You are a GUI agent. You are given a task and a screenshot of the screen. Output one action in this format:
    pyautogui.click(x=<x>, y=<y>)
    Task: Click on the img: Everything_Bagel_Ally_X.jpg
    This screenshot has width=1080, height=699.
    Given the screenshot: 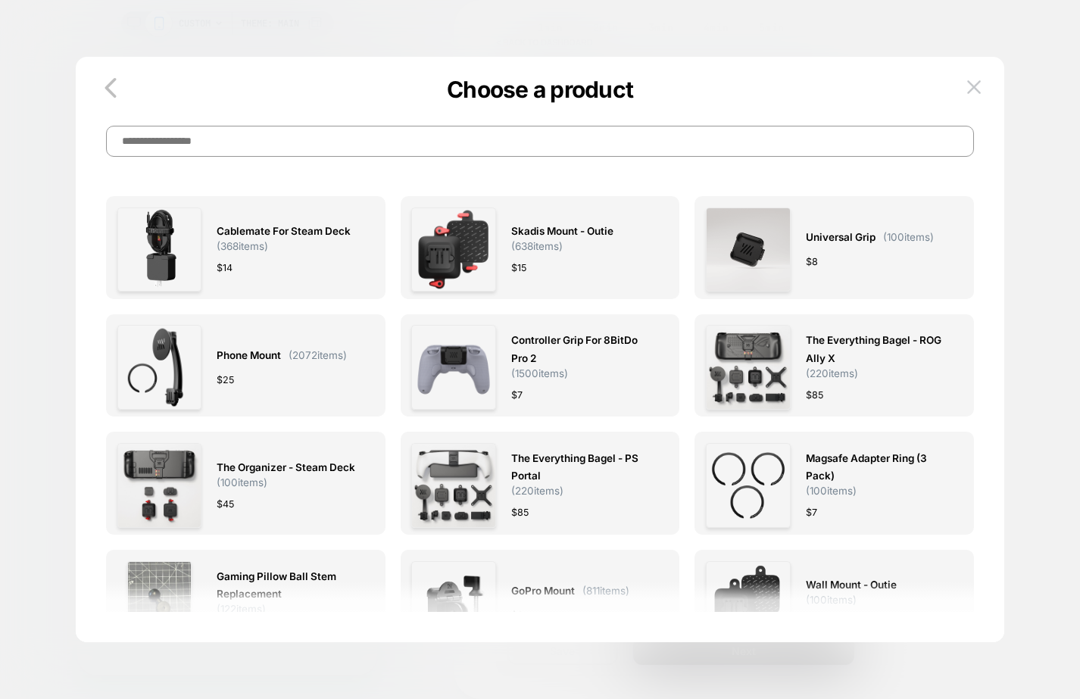 What is the action you would take?
    pyautogui.click(x=748, y=367)
    